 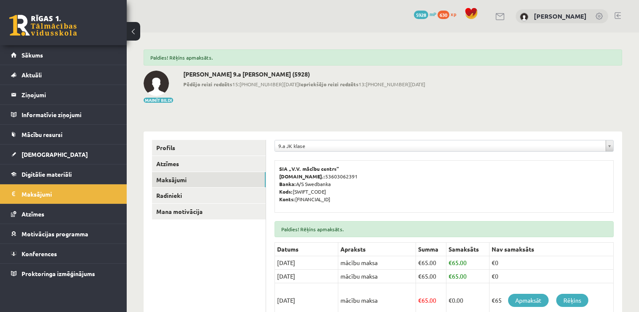 I want to click on b: Iepriekšējo reizi redzēts, so click(x=329, y=84).